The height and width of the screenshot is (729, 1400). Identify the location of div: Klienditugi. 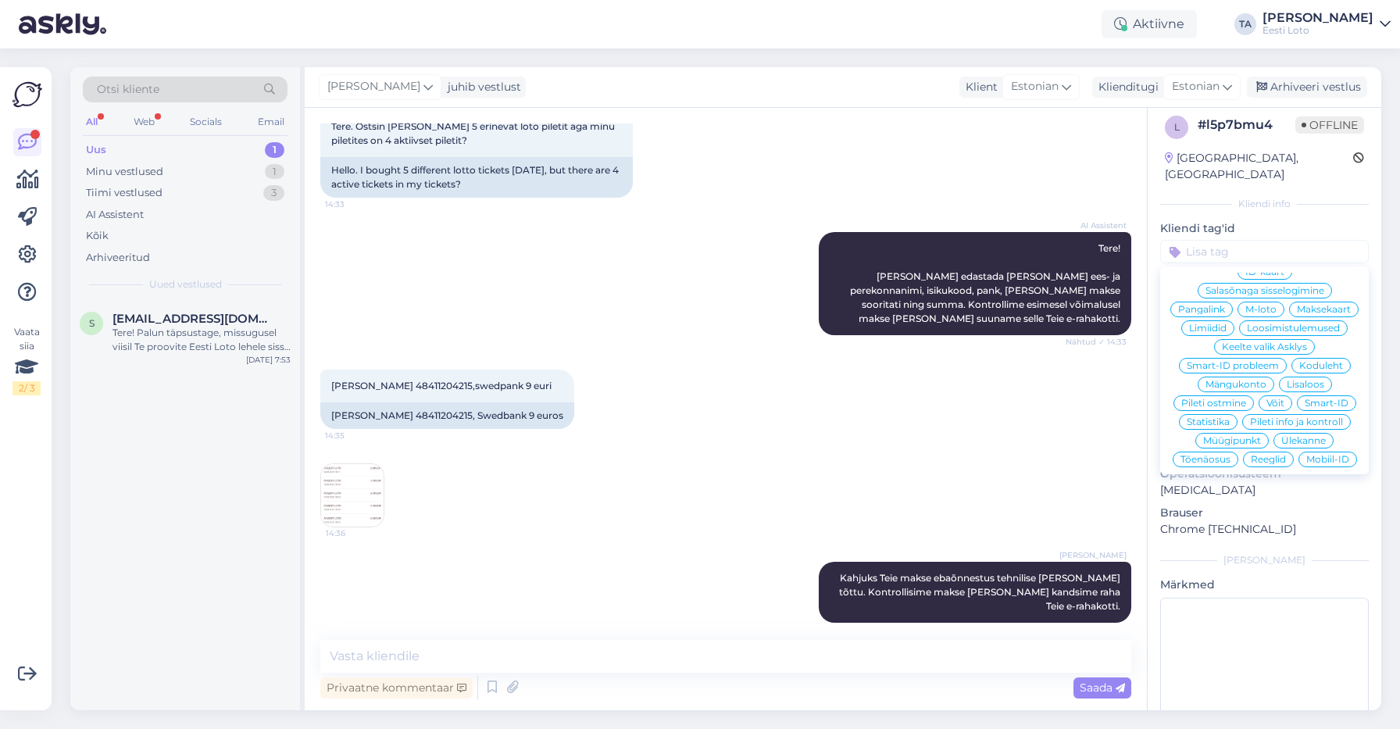
(1125, 87).